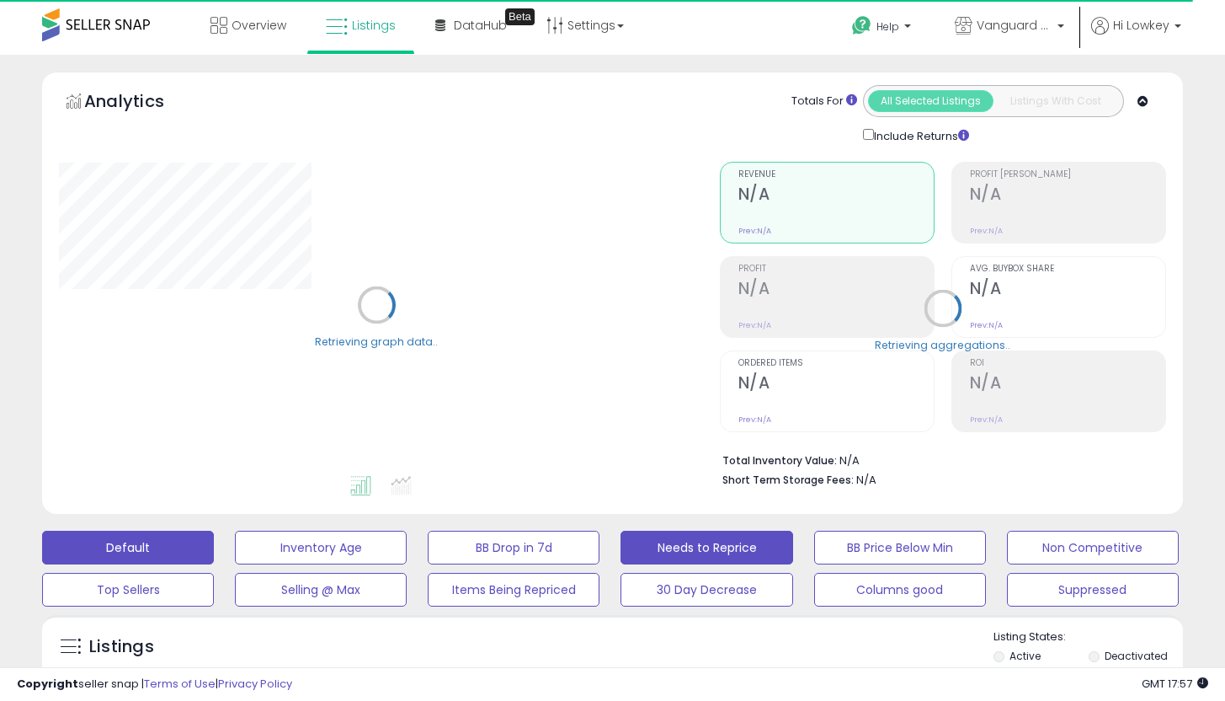  What do you see at coordinates (1136, 35) in the screenshot?
I see `a: Hi Lowkey` at bounding box center [1136, 35].